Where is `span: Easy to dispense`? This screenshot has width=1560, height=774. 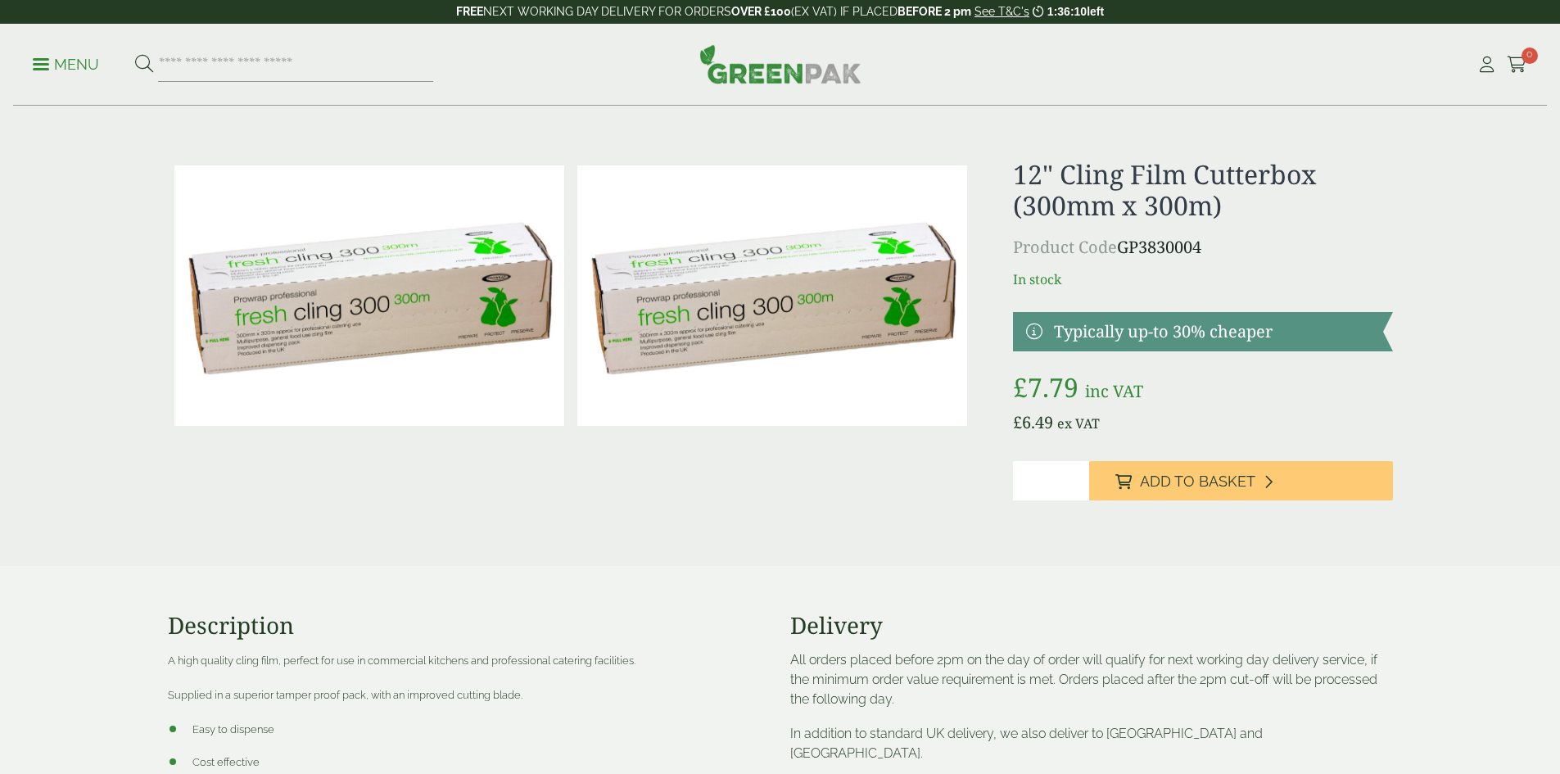 span: Easy to dispense is located at coordinates (233, 729).